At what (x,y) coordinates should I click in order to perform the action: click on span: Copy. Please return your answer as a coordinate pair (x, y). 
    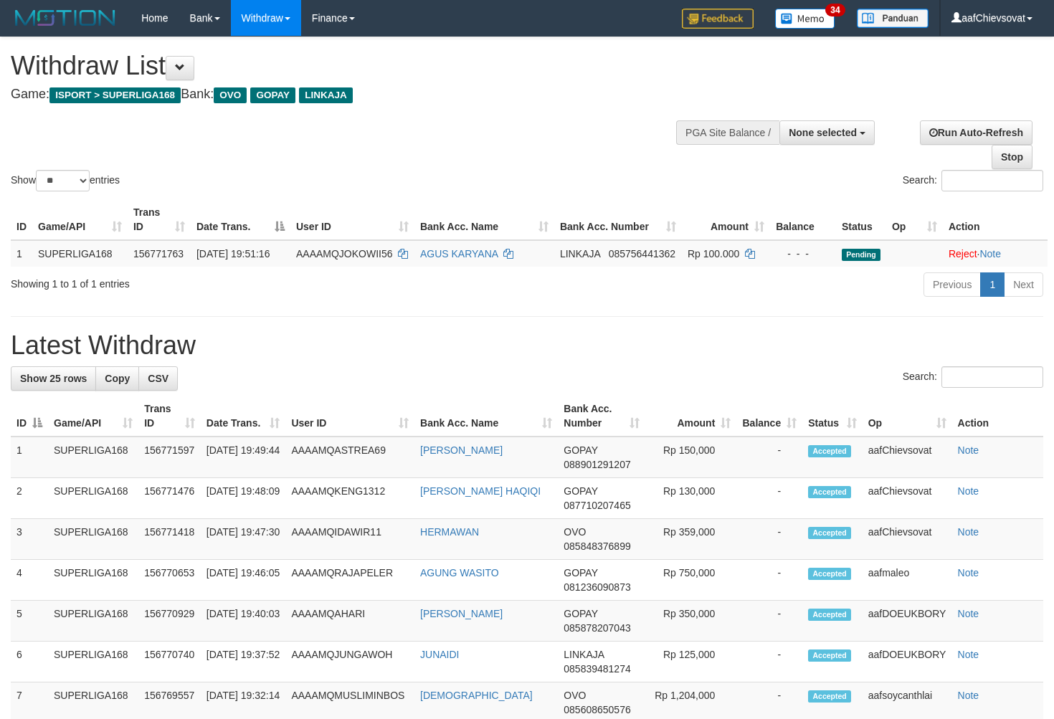
    Looking at the image, I should click on (117, 379).